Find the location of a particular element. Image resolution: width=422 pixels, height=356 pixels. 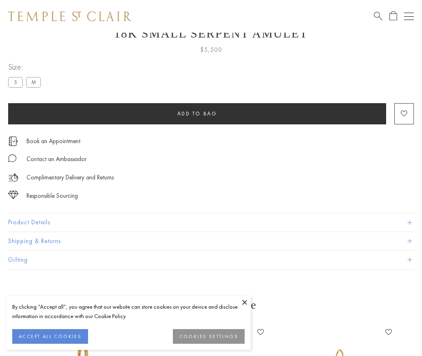

a: Open Shopping Bag is located at coordinates (393, 16).